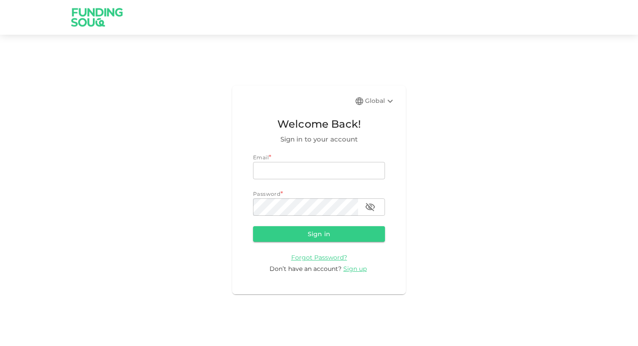 The image size is (638, 346). What do you see at coordinates (305, 207) in the screenshot?
I see `input: password` at bounding box center [305, 207].